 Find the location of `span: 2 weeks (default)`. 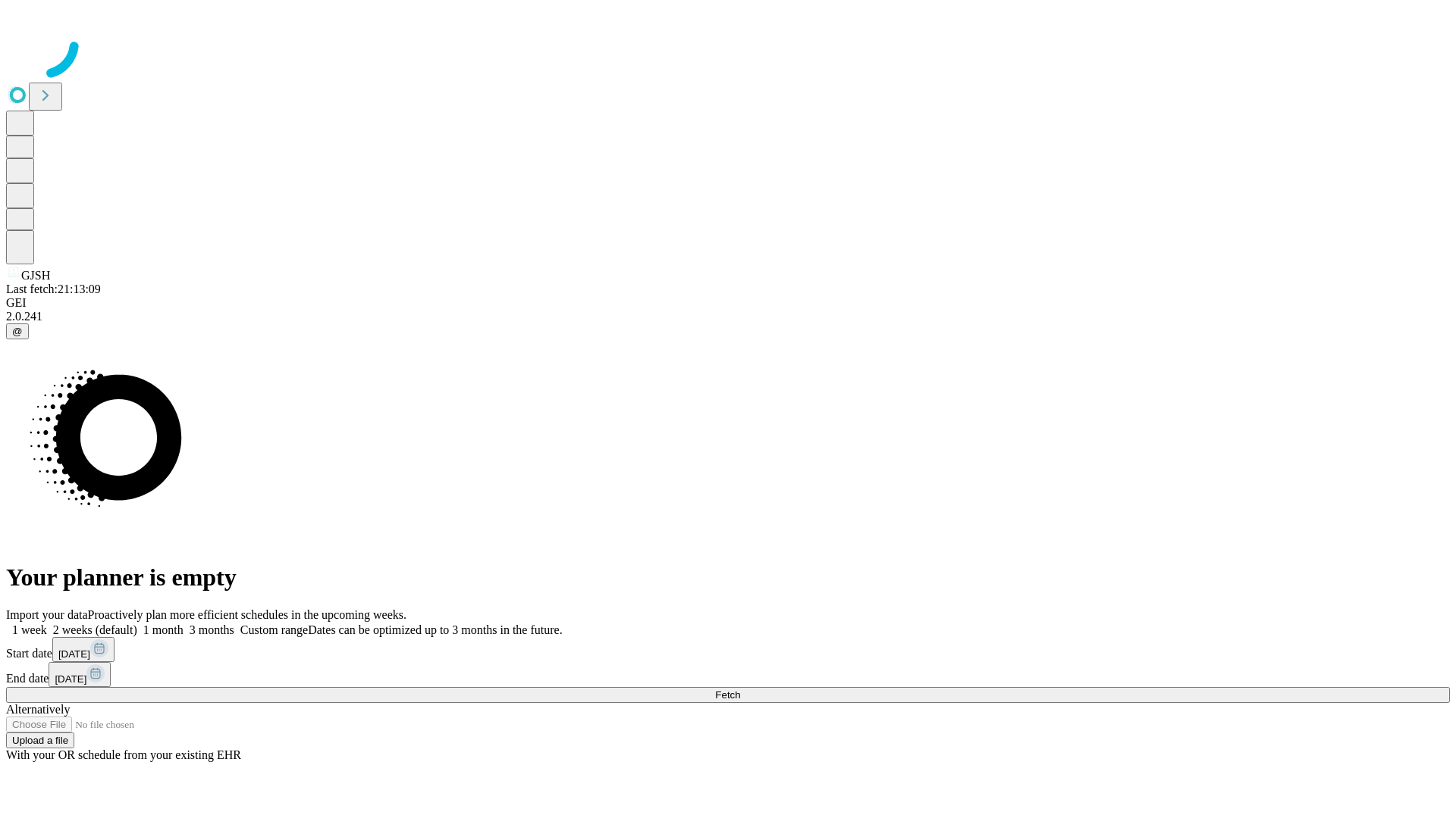

span: 2 weeks (default) is located at coordinates (95, 630).